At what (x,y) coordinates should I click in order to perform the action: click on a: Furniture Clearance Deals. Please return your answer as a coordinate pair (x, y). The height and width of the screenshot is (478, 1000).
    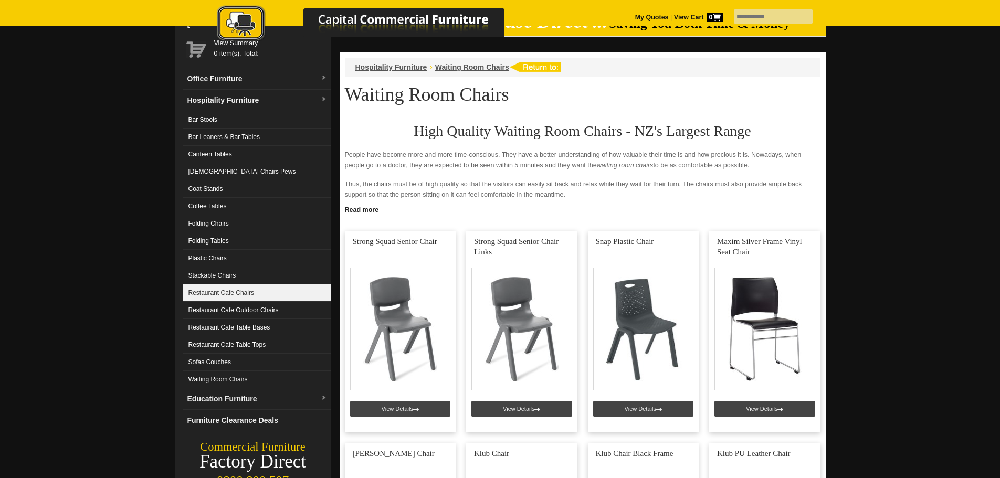
    Looking at the image, I should click on (257, 420).